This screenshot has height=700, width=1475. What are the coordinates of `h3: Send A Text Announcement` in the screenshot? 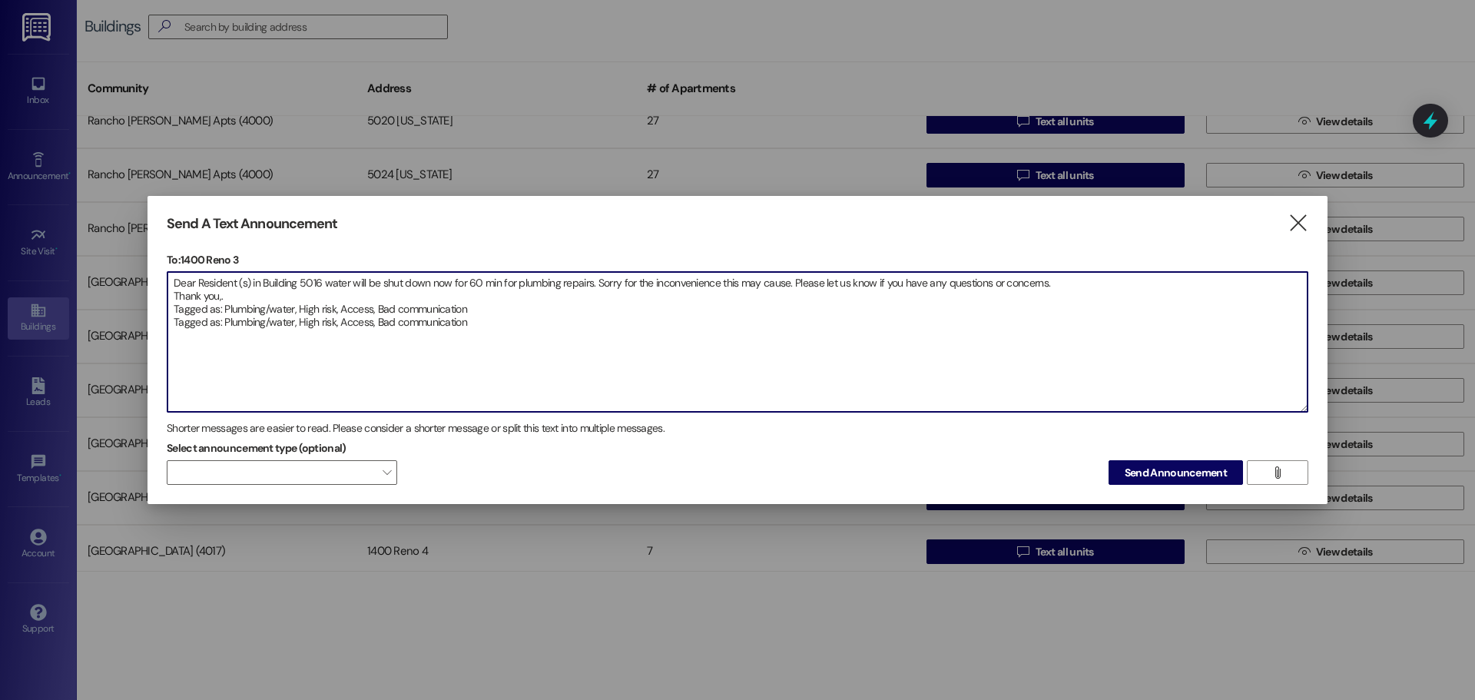 It's located at (252, 224).